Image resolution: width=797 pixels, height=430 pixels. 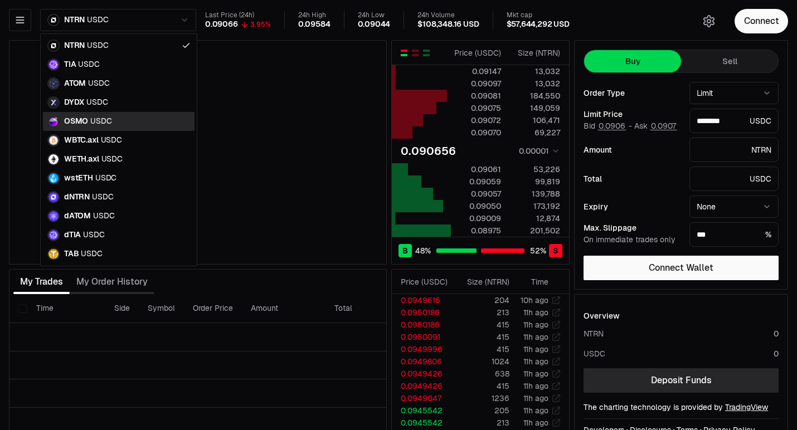 I want to click on span: WBTC.axl, so click(x=81, y=141).